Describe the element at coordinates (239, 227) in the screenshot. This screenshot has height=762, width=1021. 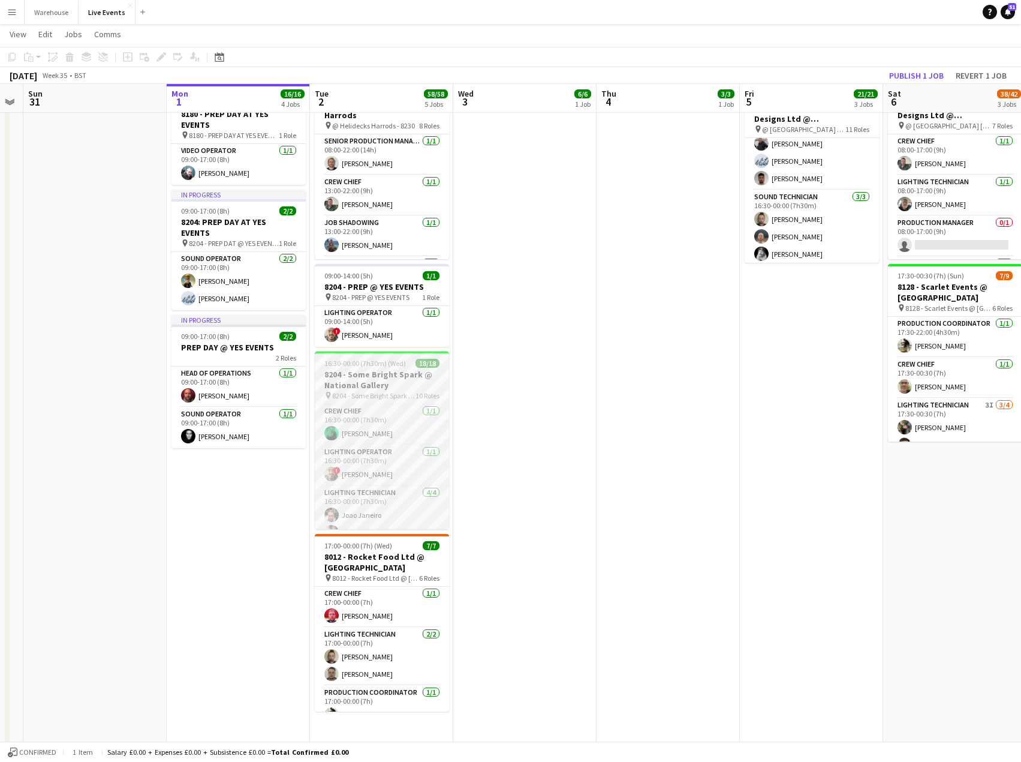
I see `h3: 8204: PREP DAY AT YES EVENTS` at that location.